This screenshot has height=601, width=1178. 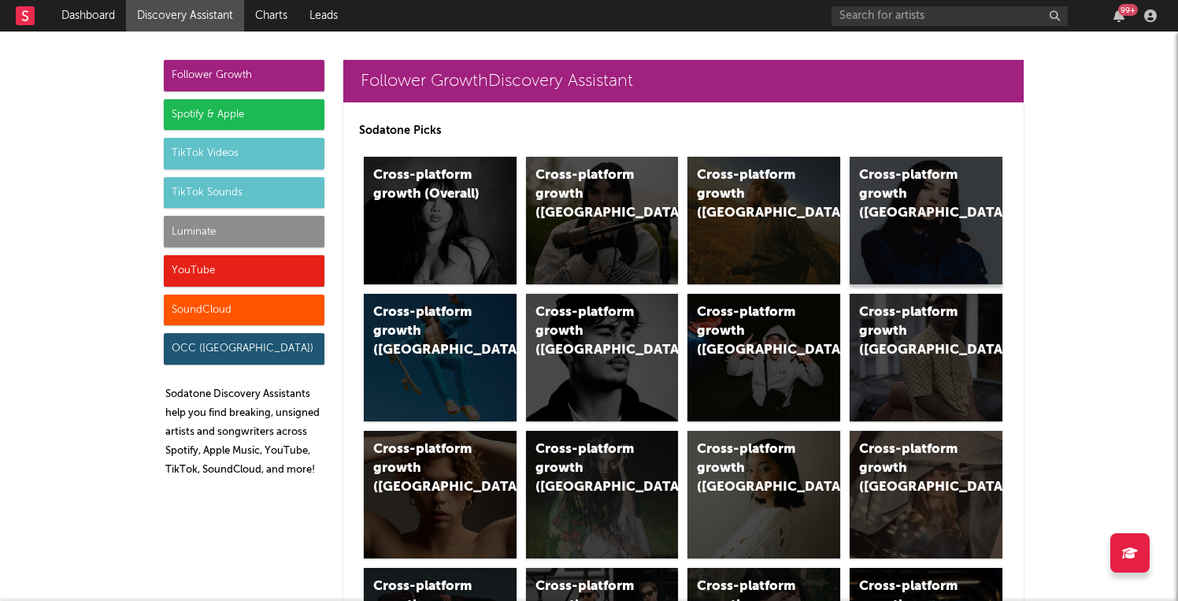 I want to click on div: SoundCloud, so click(x=244, y=310).